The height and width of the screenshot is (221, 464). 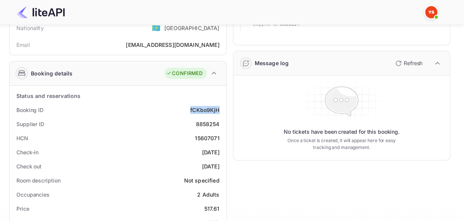 What do you see at coordinates (208, 194) in the screenshot?
I see `div: 2 Adults` at bounding box center [208, 194].